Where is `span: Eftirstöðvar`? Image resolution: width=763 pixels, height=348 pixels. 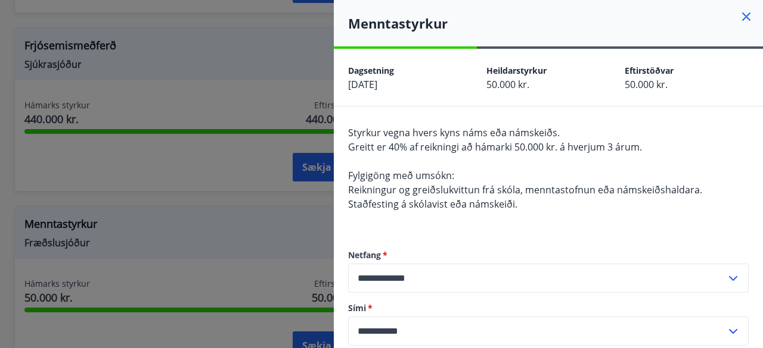
span: Eftirstöðvar is located at coordinates (649, 70).